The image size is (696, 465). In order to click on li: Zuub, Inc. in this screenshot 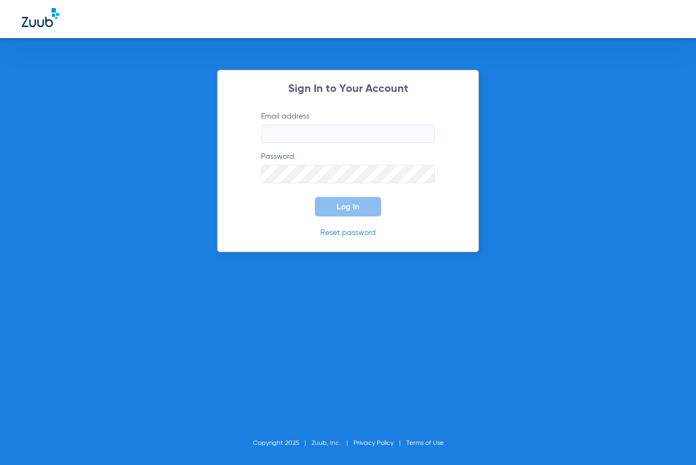, I will do `click(332, 443)`.